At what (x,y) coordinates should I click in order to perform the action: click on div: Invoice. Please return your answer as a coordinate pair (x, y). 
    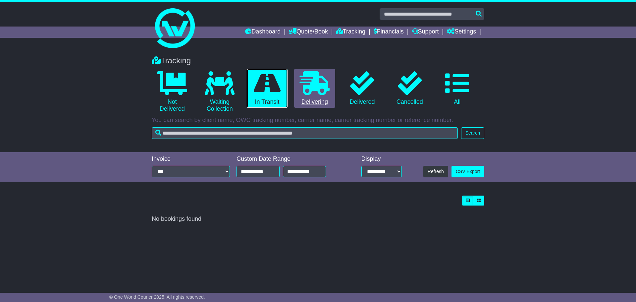
    Looking at the image, I should click on (191, 159).